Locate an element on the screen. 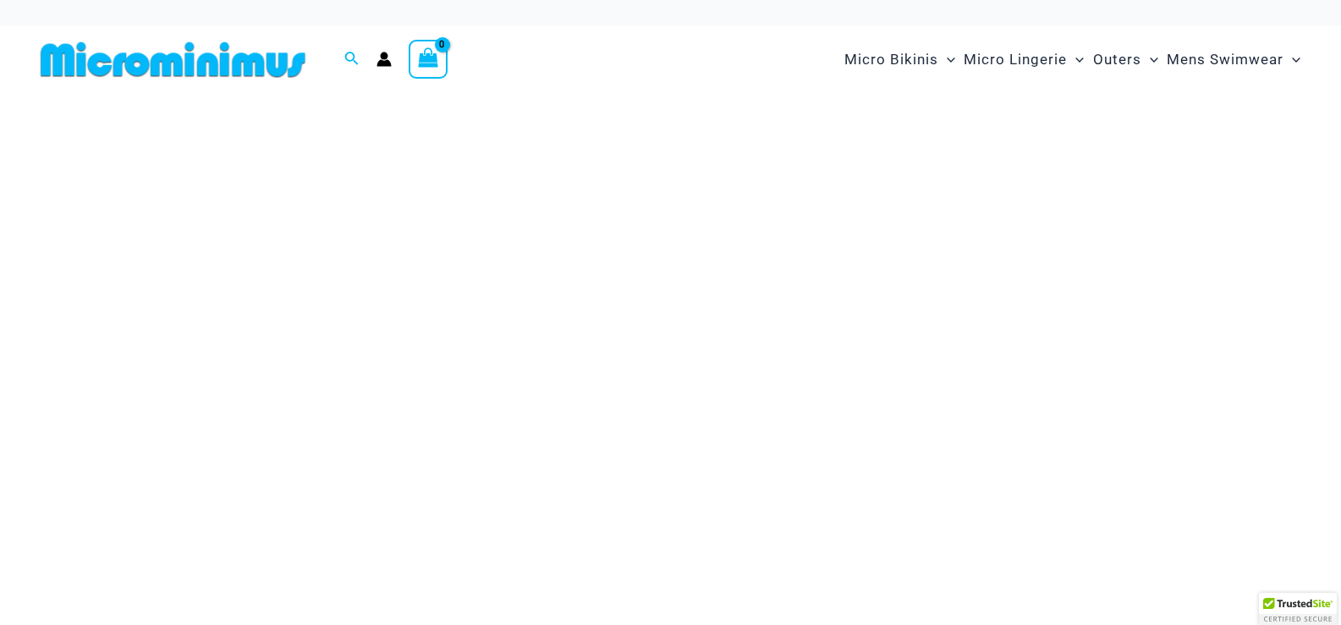 This screenshot has height=625, width=1341. a: View Shopping Cart, empty is located at coordinates (428, 59).